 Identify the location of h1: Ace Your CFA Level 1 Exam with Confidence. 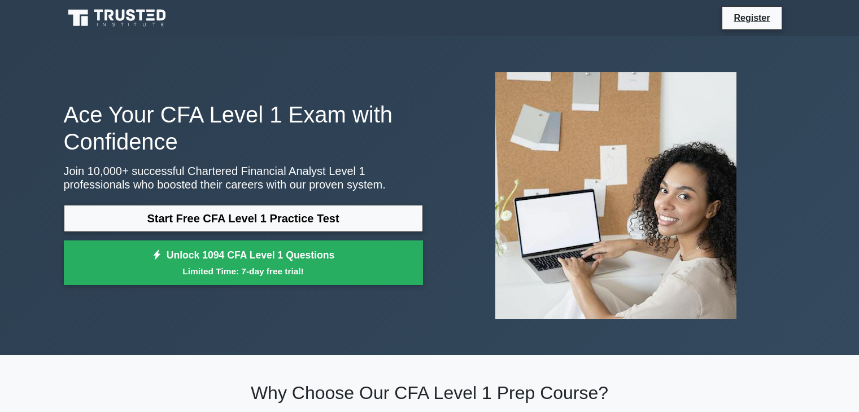
(243, 128).